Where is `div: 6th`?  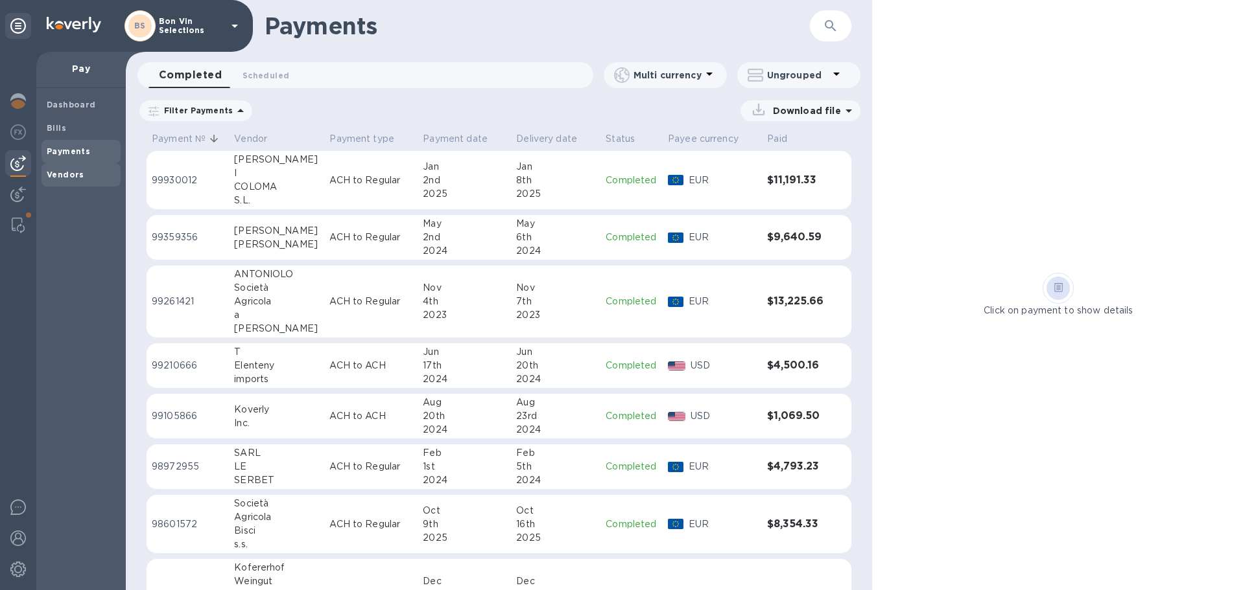
div: 6th is located at coordinates (555, 237).